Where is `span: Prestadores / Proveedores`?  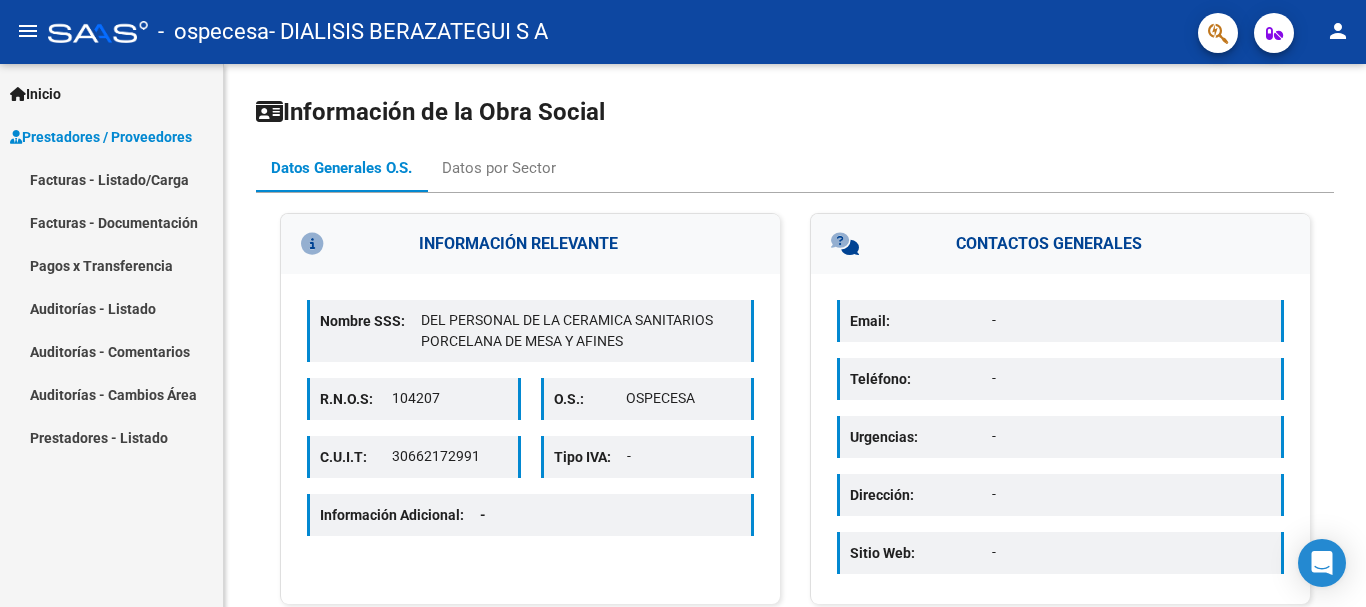 span: Prestadores / Proveedores is located at coordinates (101, 137).